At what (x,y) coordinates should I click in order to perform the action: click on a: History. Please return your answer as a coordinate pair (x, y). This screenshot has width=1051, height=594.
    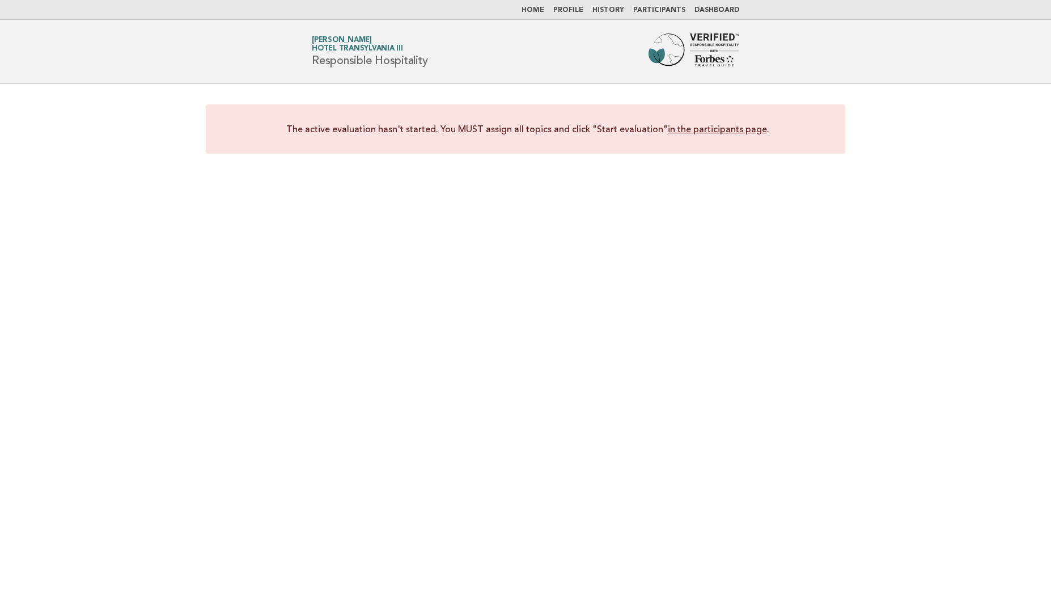
    Looking at the image, I should click on (609, 10).